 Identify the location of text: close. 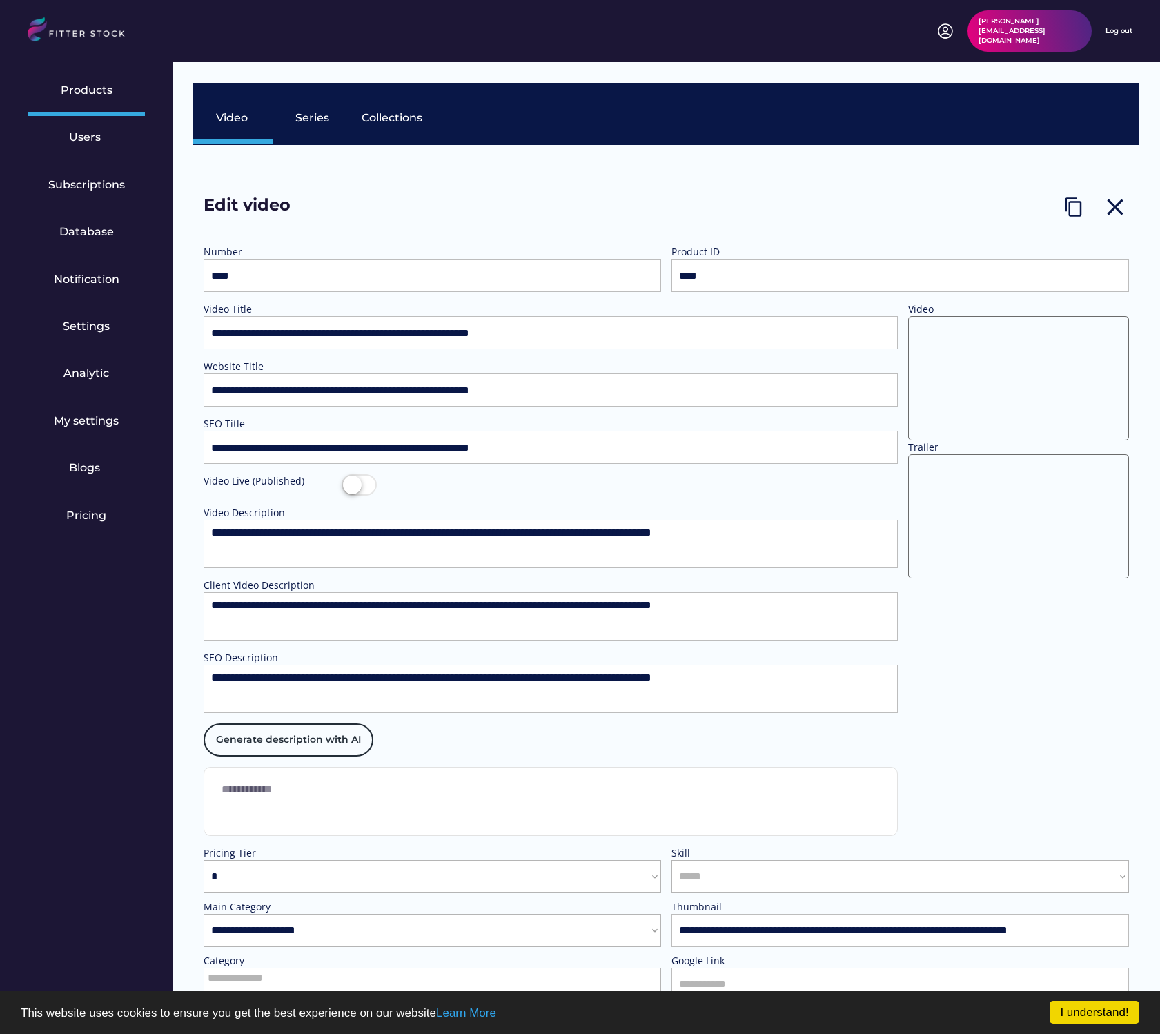
(1116, 207).